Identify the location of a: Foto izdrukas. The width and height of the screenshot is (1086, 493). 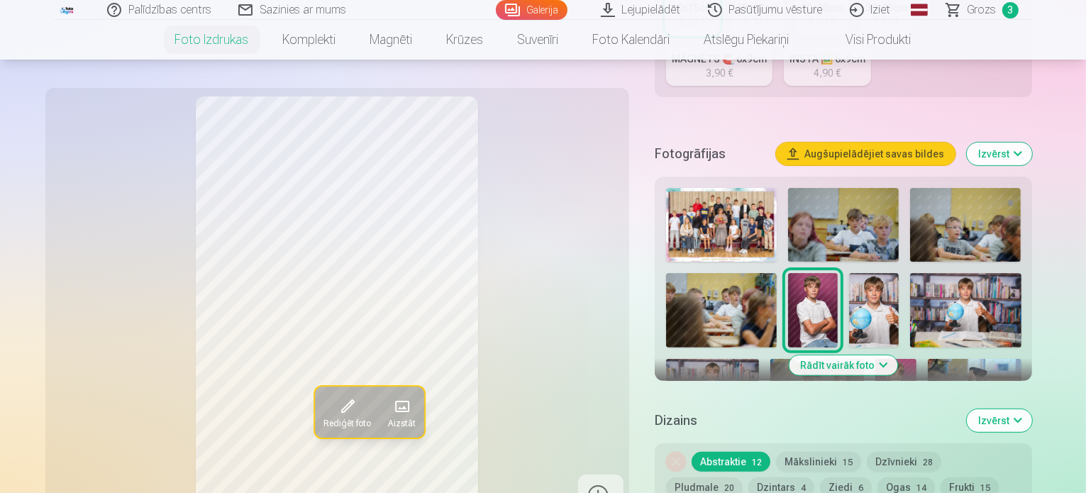
(212, 40).